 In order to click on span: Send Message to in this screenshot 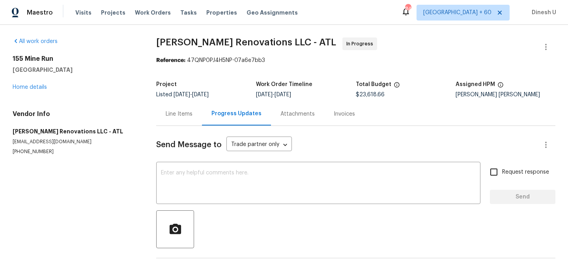, I will do `click(189, 145)`.